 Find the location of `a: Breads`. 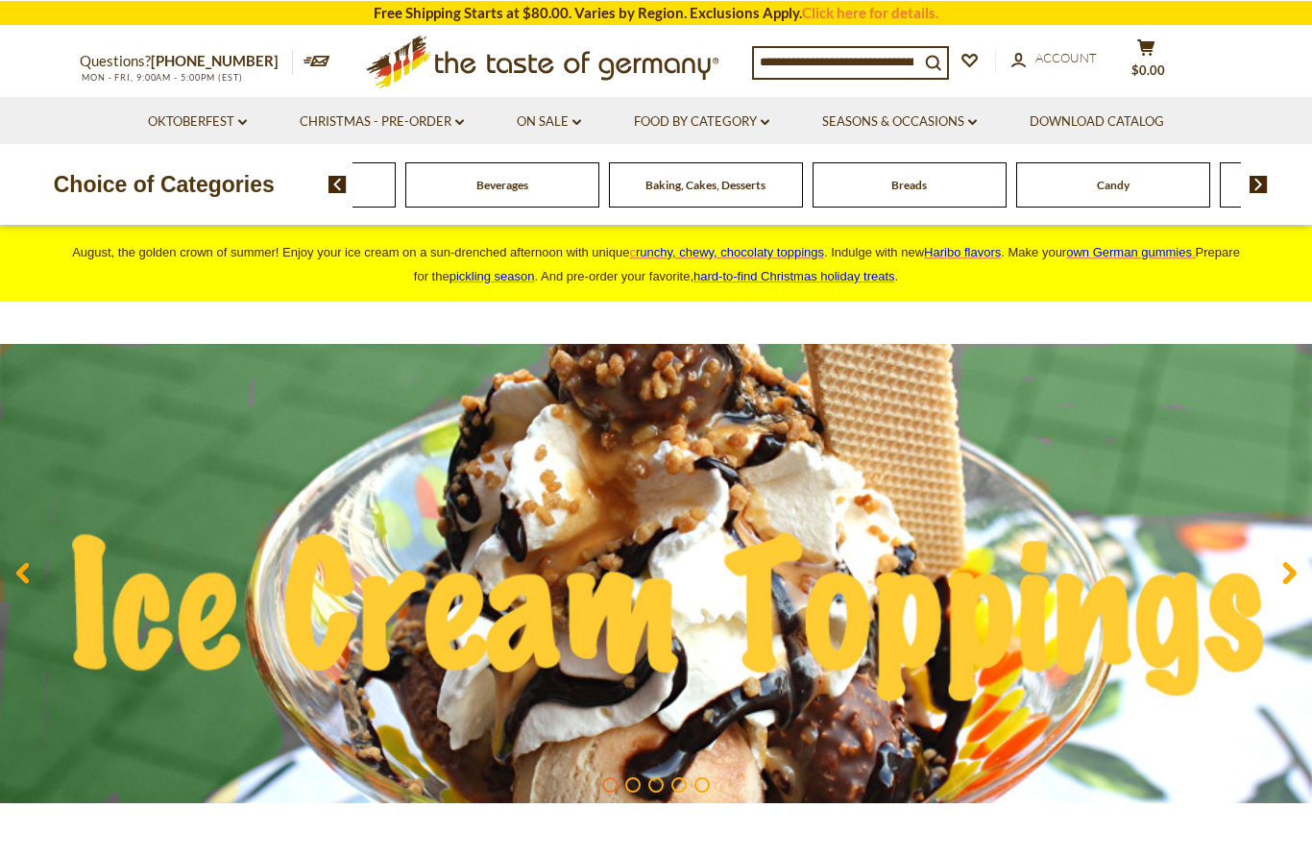

a: Breads is located at coordinates (909, 183).